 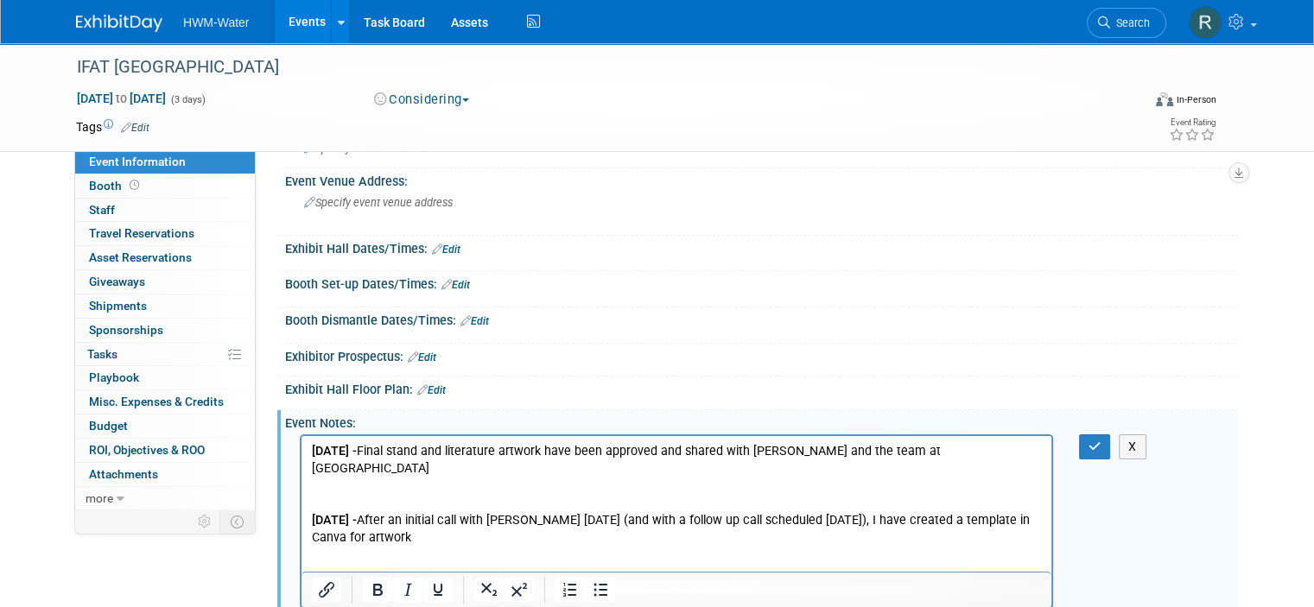 What do you see at coordinates (1132, 103) in the screenshot?
I see `div: Event Format` at bounding box center [1132, 103].